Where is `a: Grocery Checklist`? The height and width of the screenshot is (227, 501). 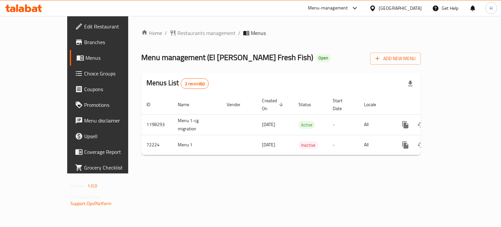 a: Grocery Checklist is located at coordinates (110, 167).